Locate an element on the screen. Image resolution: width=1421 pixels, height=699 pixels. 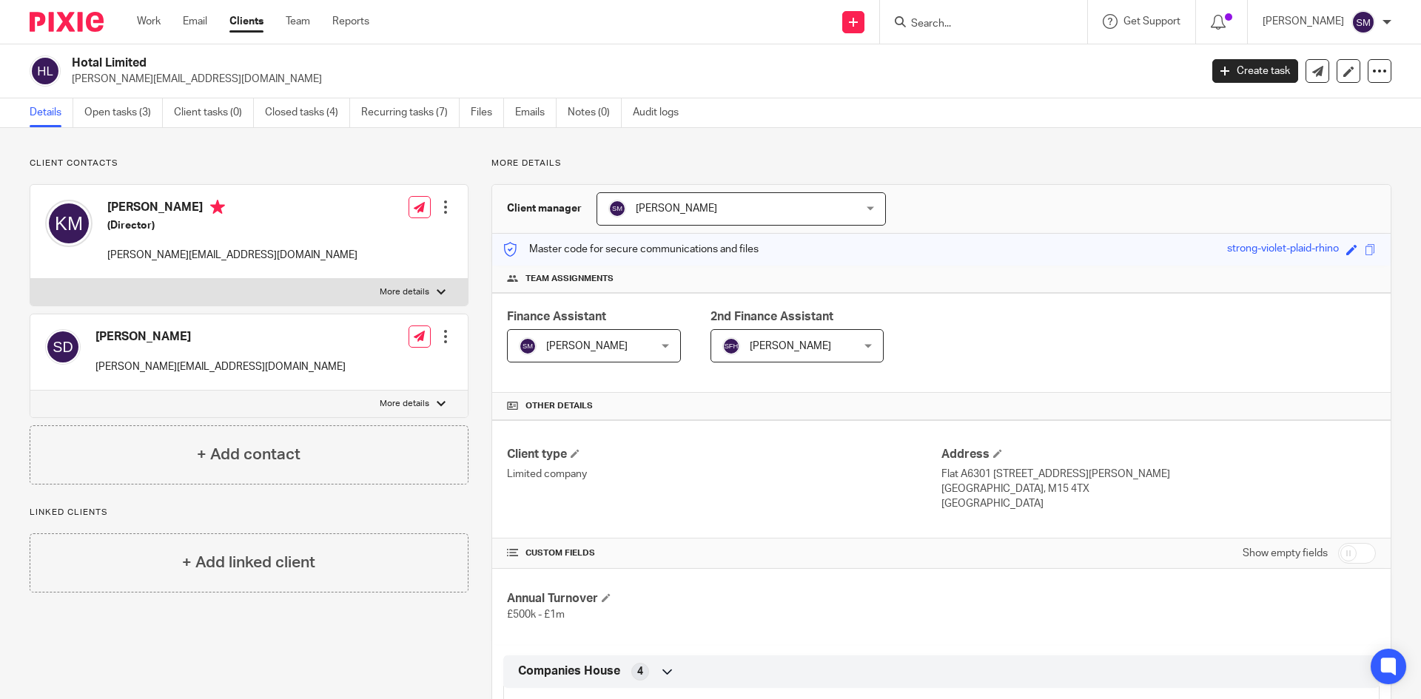
h4: + Add contact is located at coordinates (249, 454).